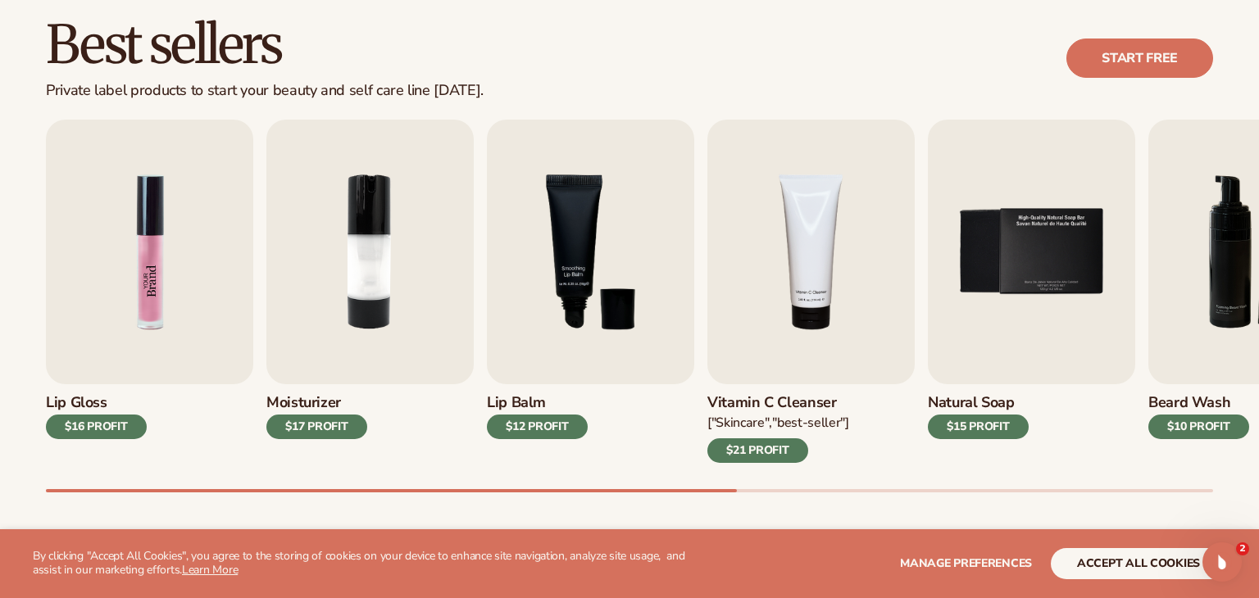  What do you see at coordinates (778, 423) in the screenshot?
I see `div: ["Skincare","Best-seller"]` at bounding box center [778, 423].